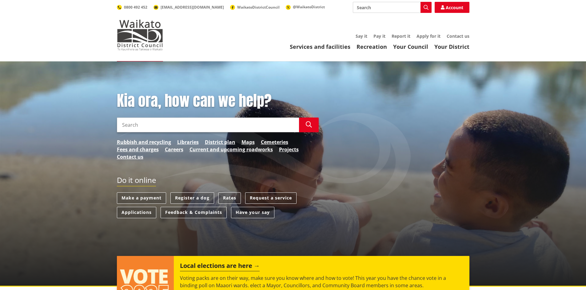 The width and height of the screenshot is (586, 290). Describe the element at coordinates (401, 36) in the screenshot. I see `a: Report it` at that location.